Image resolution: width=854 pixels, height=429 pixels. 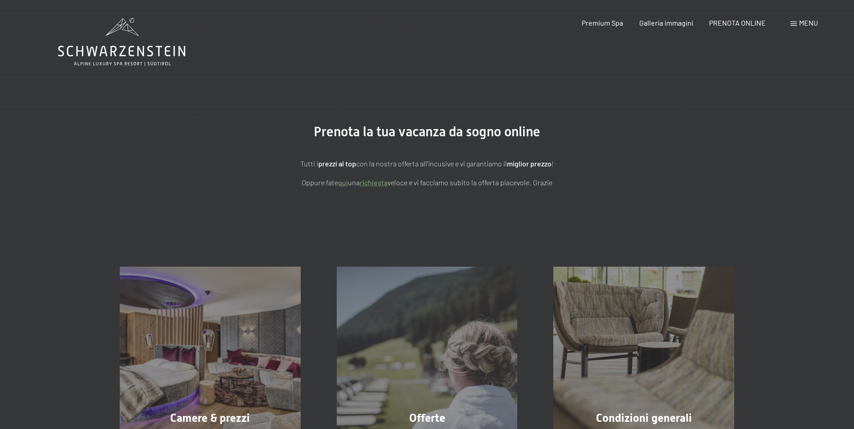 I want to click on span: Camere & prezzi, so click(x=210, y=418).